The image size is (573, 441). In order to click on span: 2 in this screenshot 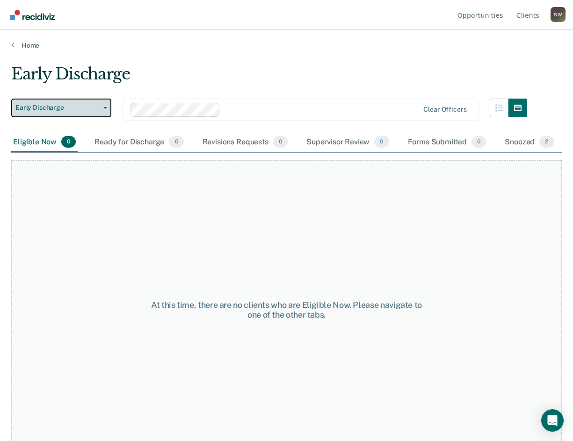, I will do `click(546, 142)`.